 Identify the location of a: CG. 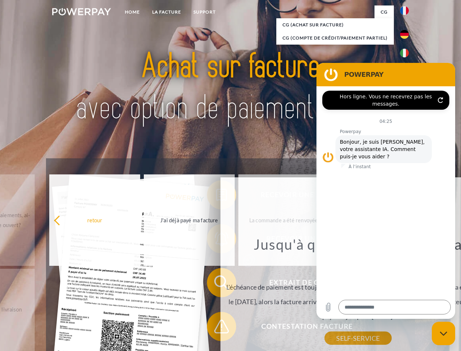
(384, 12).